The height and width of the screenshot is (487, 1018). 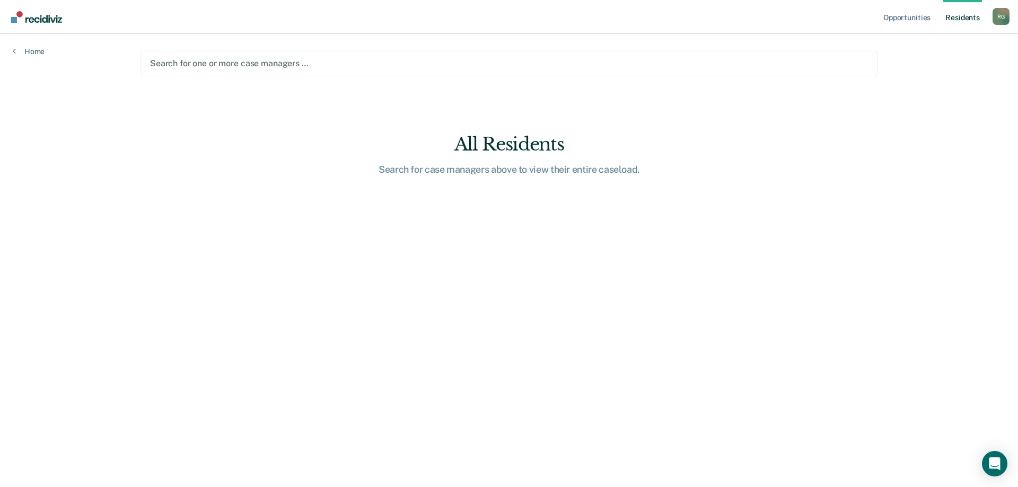 What do you see at coordinates (37, 17) in the screenshot?
I see `img: Recidiviz` at bounding box center [37, 17].